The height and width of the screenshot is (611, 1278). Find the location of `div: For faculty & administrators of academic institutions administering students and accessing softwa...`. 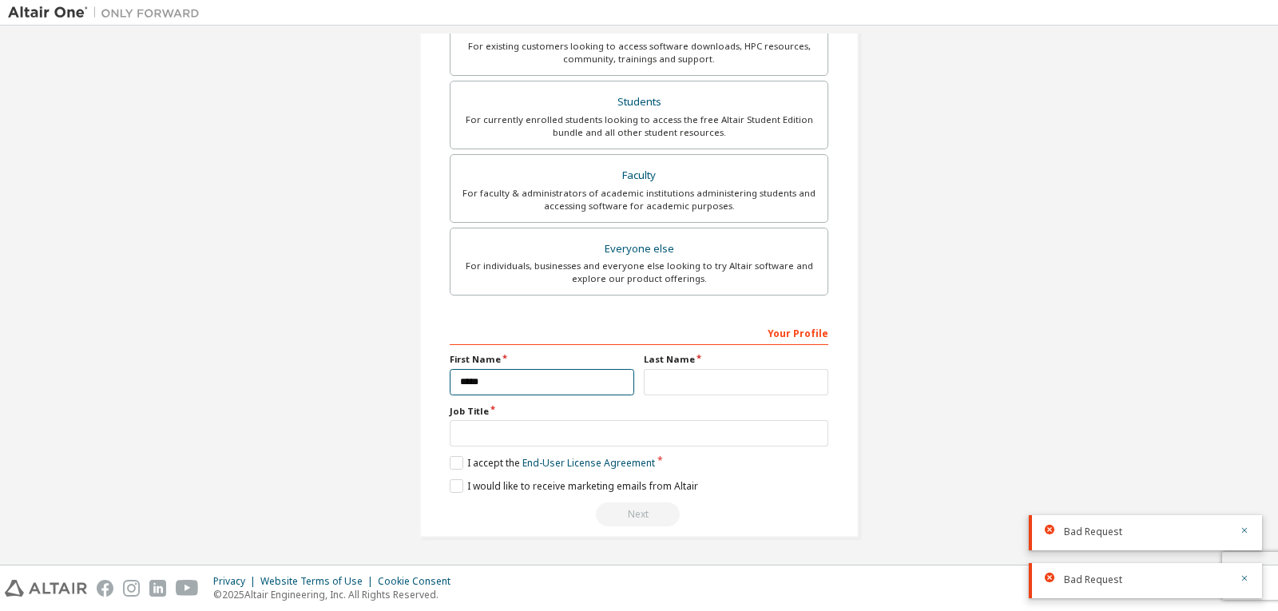

div: For faculty & administrators of academic institutions administering students and accessing softwa... is located at coordinates (639, 200).